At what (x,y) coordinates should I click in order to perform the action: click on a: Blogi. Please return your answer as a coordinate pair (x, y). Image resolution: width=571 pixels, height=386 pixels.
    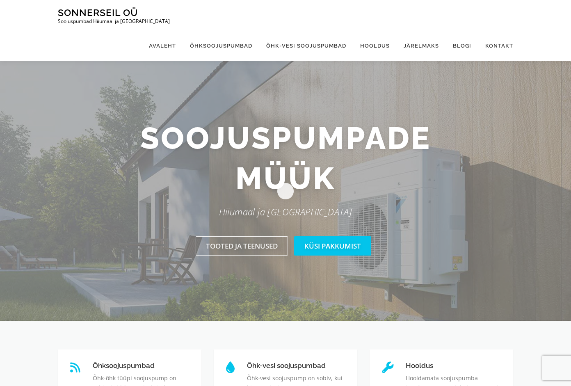
    Looking at the image, I should click on (462, 46).